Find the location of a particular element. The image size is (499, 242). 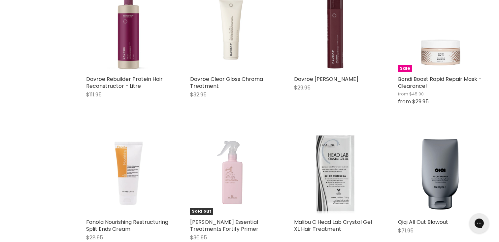

a: Davroe Clear Gloss Chroma Treatment is located at coordinates (226, 82).